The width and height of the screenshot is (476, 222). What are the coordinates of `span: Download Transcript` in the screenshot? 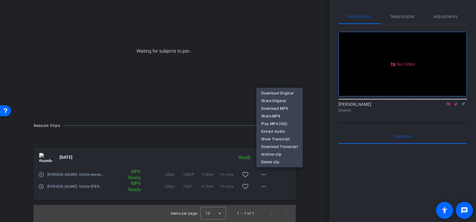 It's located at (280, 147).